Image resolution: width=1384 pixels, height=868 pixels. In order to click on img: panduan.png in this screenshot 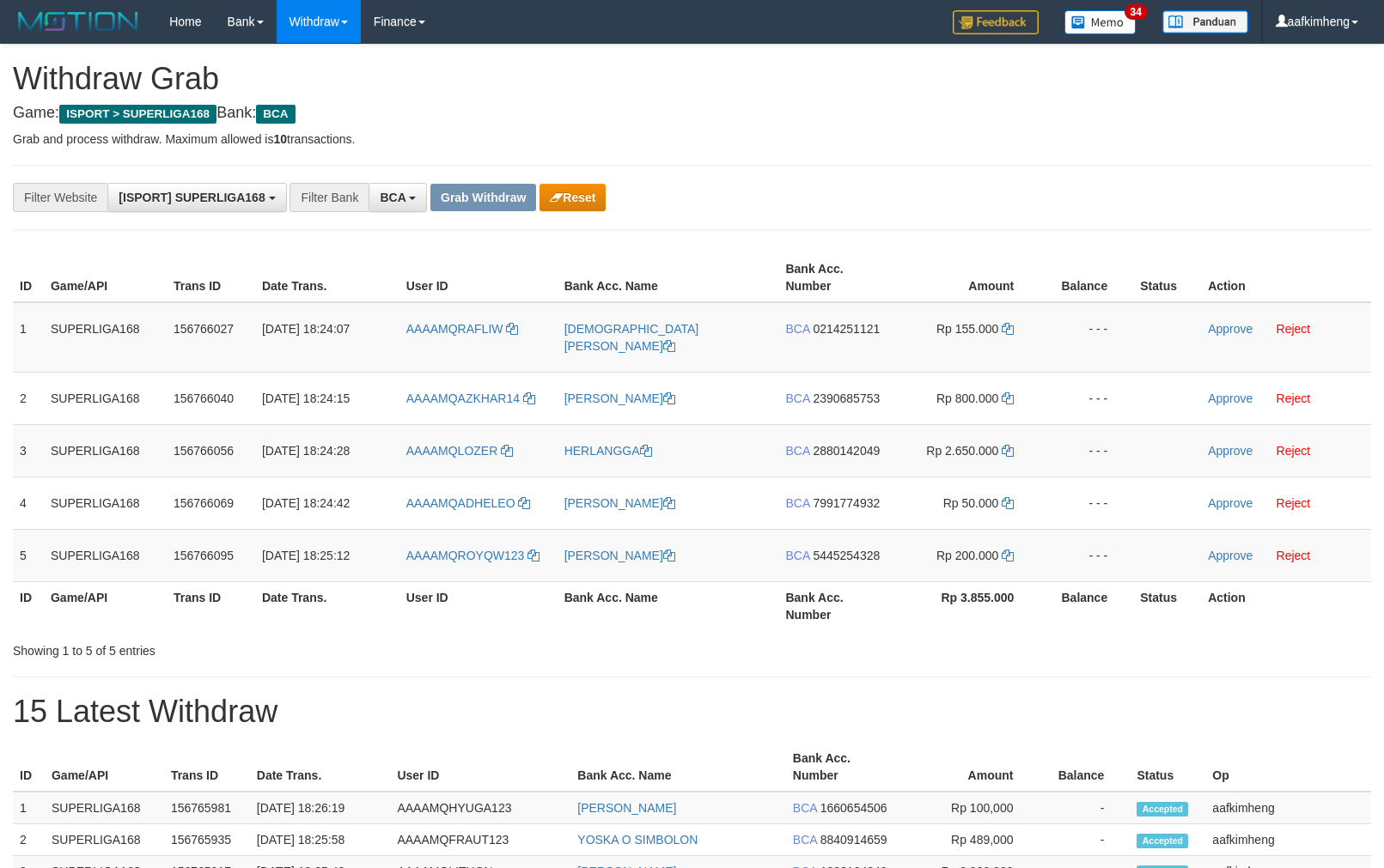, I will do `click(1205, 22)`.